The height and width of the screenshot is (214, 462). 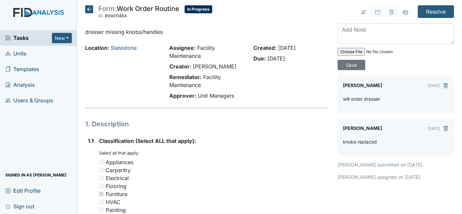 What do you see at coordinates (119, 162) in the screenshot?
I see `div: Appliances` at bounding box center [119, 162].